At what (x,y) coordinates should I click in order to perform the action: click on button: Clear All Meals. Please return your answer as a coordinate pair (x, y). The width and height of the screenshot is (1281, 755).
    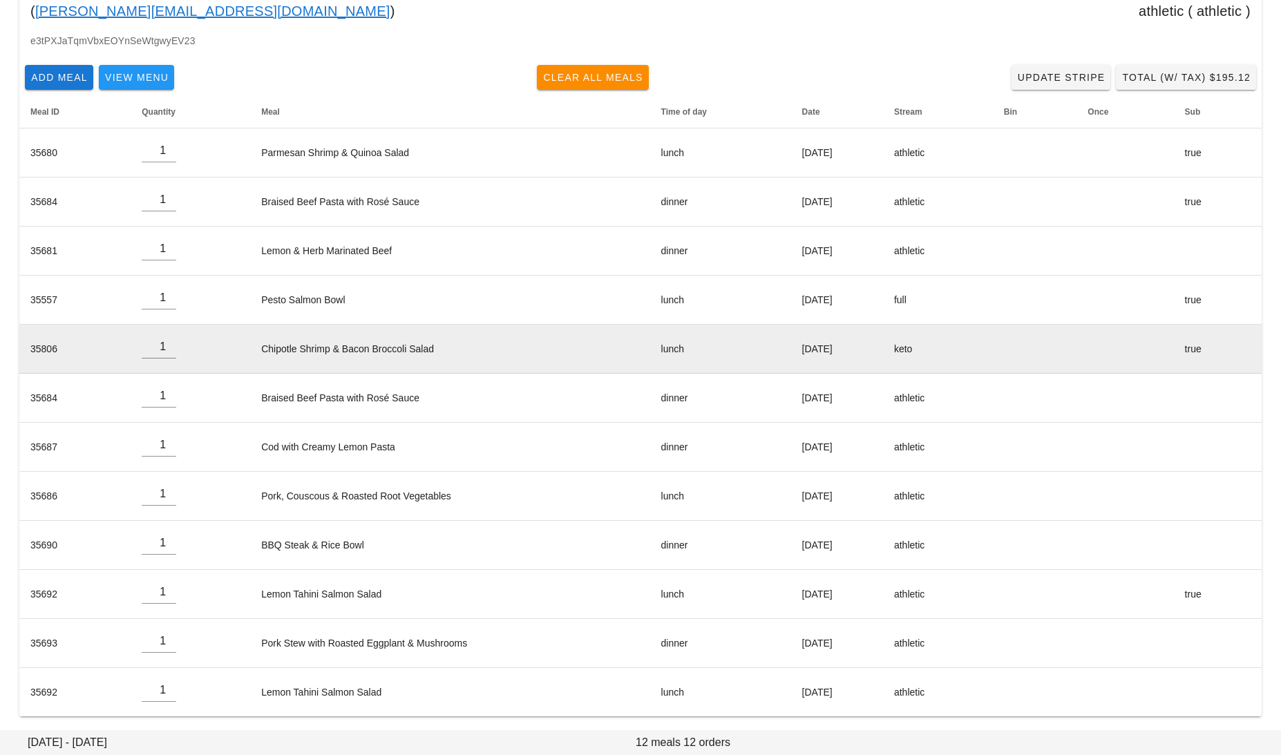
    Looking at the image, I should click on (593, 77).